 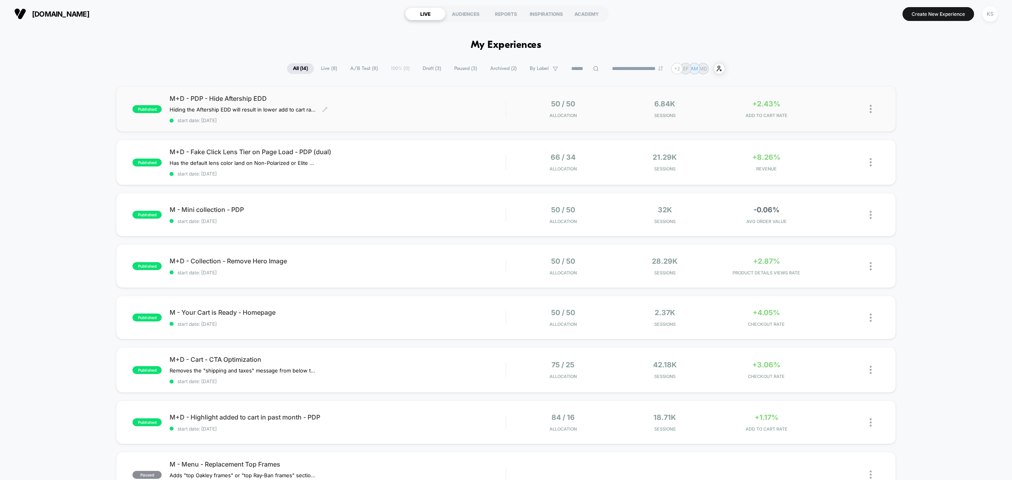 What do you see at coordinates (243, 370) in the screenshot?
I see `span: Removes the "shipping and taxes" message from below the CTA and replaces it with message about re...` at bounding box center [243, 370].